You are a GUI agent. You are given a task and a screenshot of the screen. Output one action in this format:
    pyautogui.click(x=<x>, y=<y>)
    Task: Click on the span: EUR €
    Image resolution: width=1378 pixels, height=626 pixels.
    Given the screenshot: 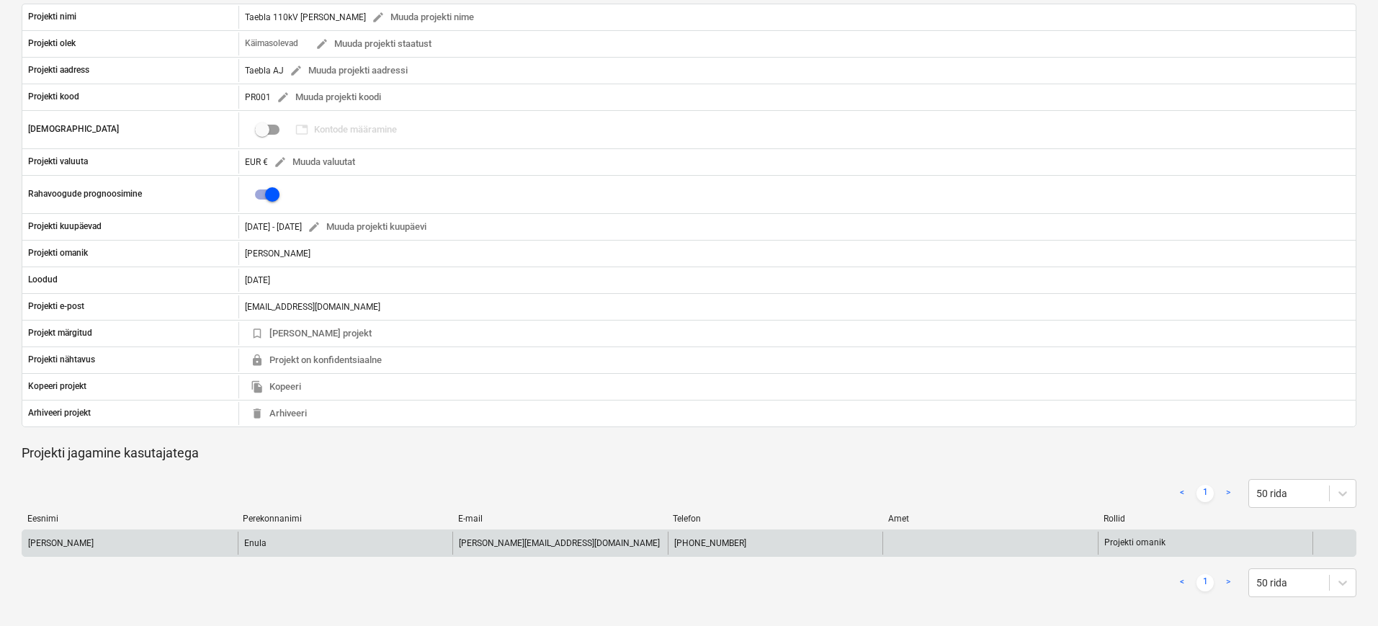 What is the action you would take?
    pyautogui.click(x=257, y=161)
    